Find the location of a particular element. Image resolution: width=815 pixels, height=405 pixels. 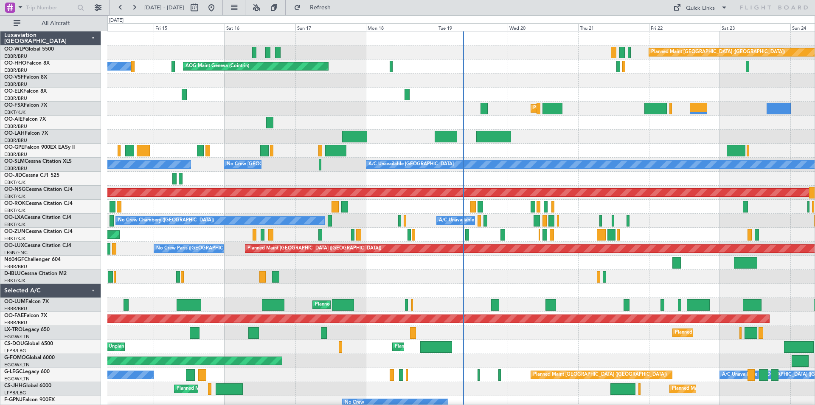

button: All Aircraft is located at coordinates (51, 23).